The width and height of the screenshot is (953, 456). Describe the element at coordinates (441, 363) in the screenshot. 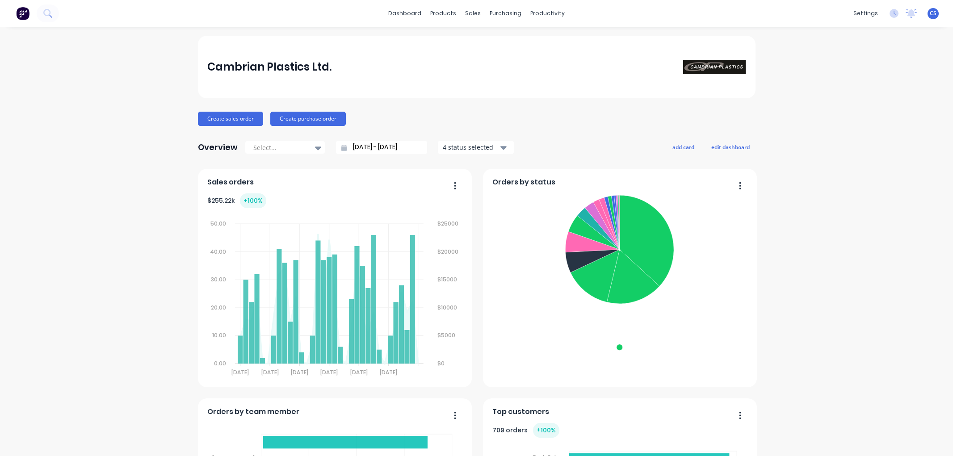

I see `tspan: $0` at that location.